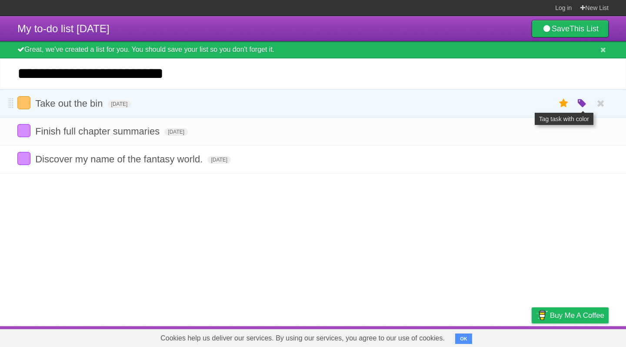 Image resolution: width=626 pixels, height=347 pixels. I want to click on span: Discover my name of the fantasy world., so click(120, 159).